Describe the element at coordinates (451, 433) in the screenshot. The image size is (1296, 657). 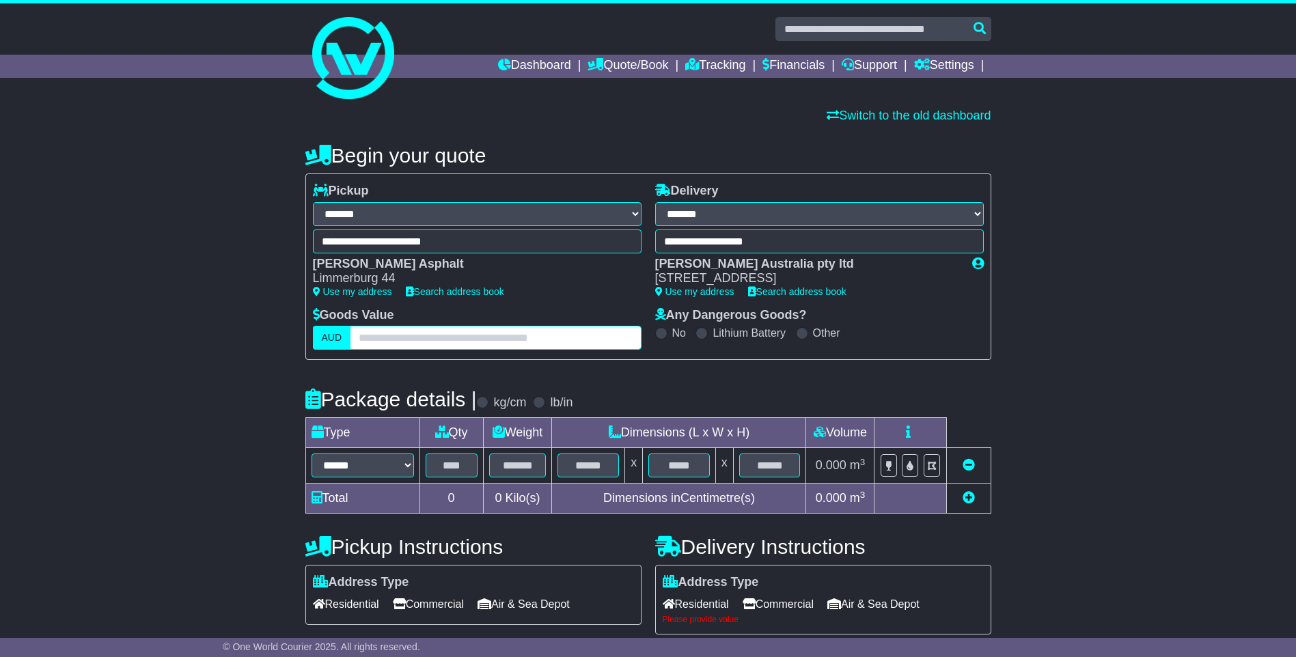
I see `td: Qty` at that location.